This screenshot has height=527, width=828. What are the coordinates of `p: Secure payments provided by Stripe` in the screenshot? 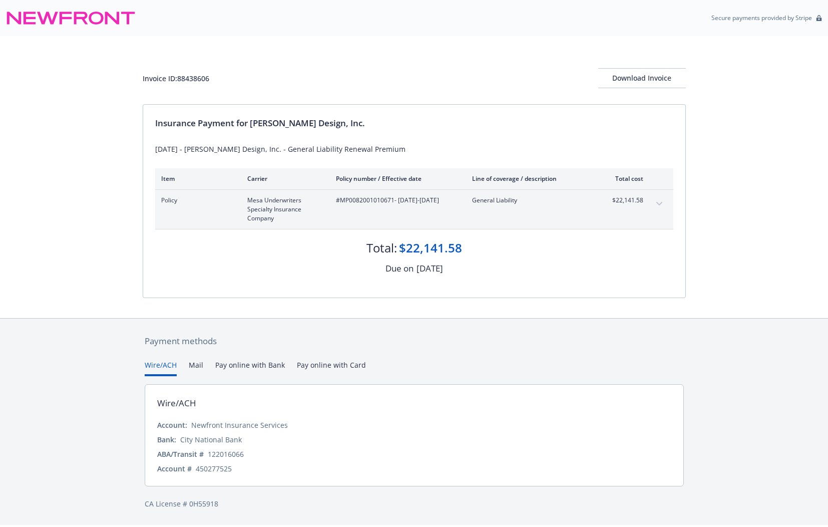 It's located at (762, 18).